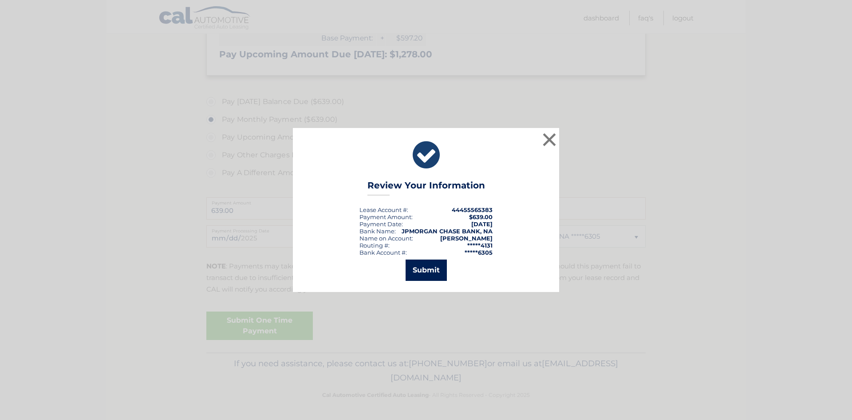 The height and width of the screenshot is (420, 852). What do you see at coordinates (386, 217) in the screenshot?
I see `div: Payment Amount:` at bounding box center [386, 217].